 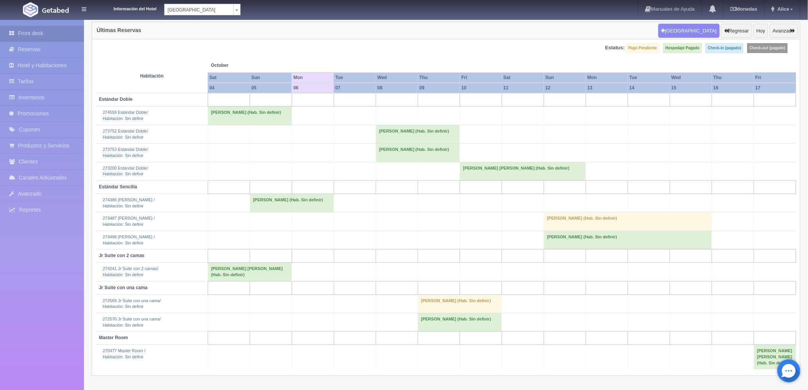 I want to click on a: 272570 Jr Suite con una cama/Habitación: Sin definir, so click(x=132, y=322).